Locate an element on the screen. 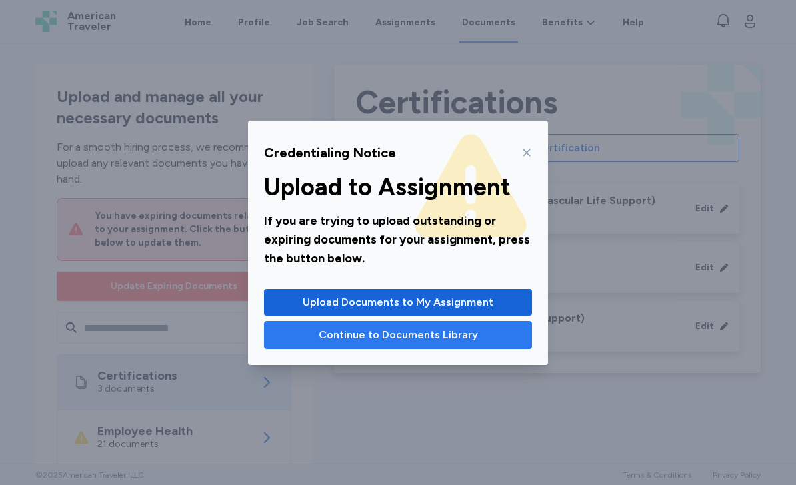 This screenshot has width=796, height=485. div: Credentialing Notice is located at coordinates (330, 153).